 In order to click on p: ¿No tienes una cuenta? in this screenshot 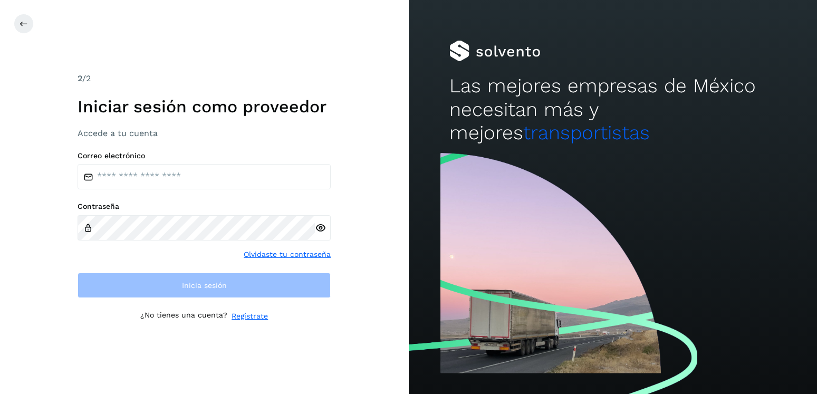, I will do `click(184, 316)`.